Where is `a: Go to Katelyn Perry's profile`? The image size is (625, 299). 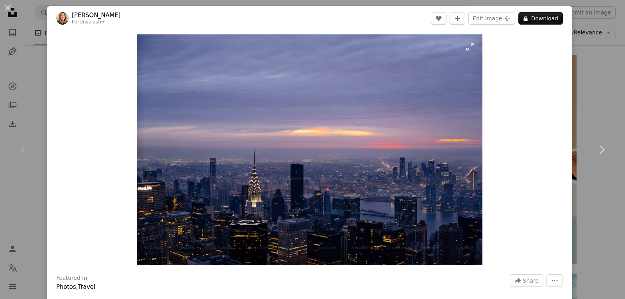 a: Go to Katelyn Perry's profile is located at coordinates (62, 18).